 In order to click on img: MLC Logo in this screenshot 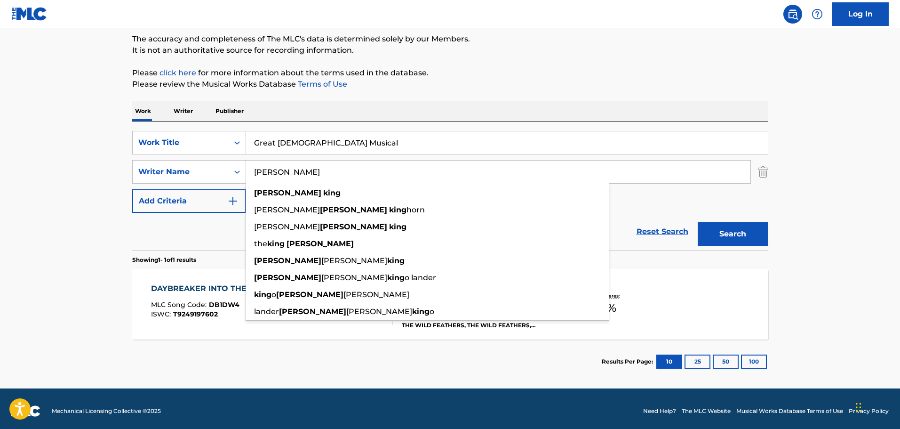, I will do `click(29, 14)`.